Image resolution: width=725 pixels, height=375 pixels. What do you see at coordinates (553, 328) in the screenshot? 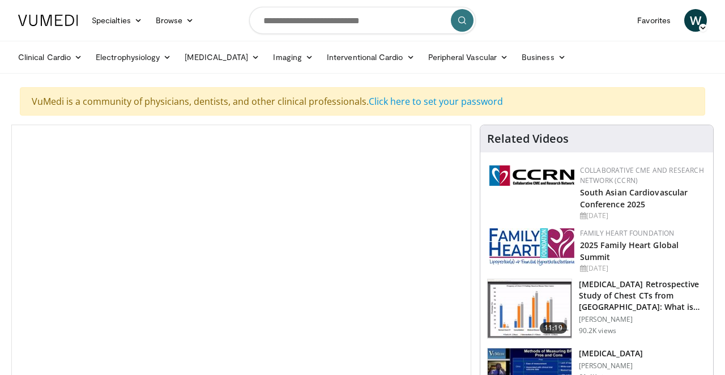
I see `span: 11:19` at bounding box center [553, 328].